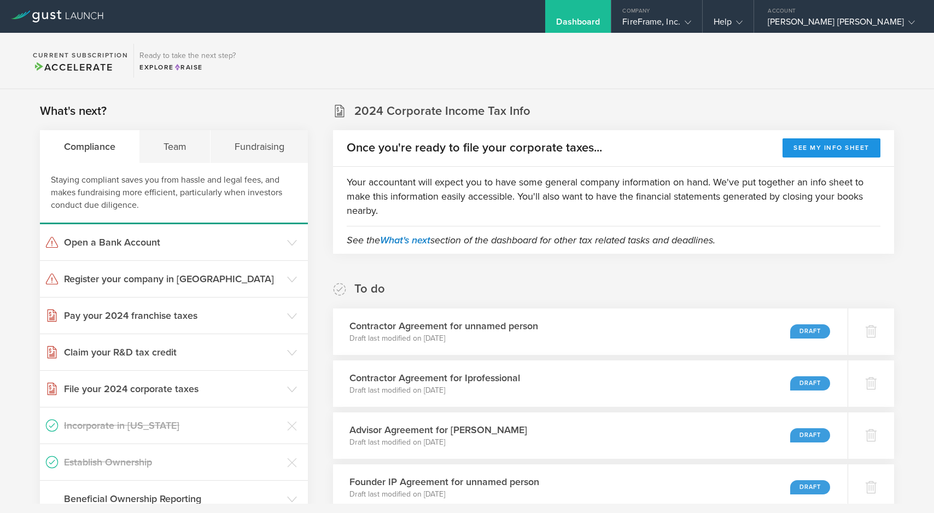 This screenshot has width=934, height=513. Describe the element at coordinates (73, 67) in the screenshot. I see `span: Accelerate` at that location.